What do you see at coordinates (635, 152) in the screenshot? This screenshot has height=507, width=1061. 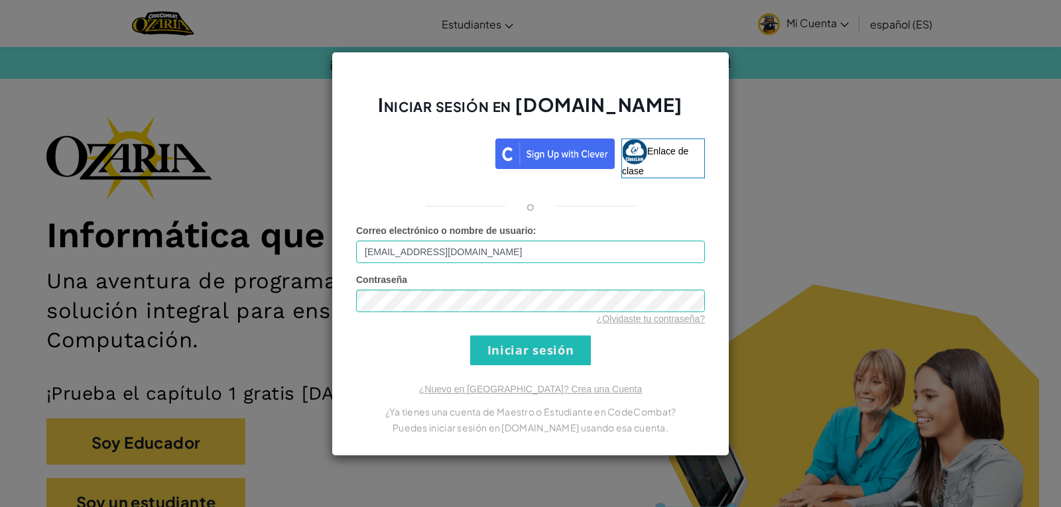 I see `img: classlink-logo-small.png` at bounding box center [635, 152].